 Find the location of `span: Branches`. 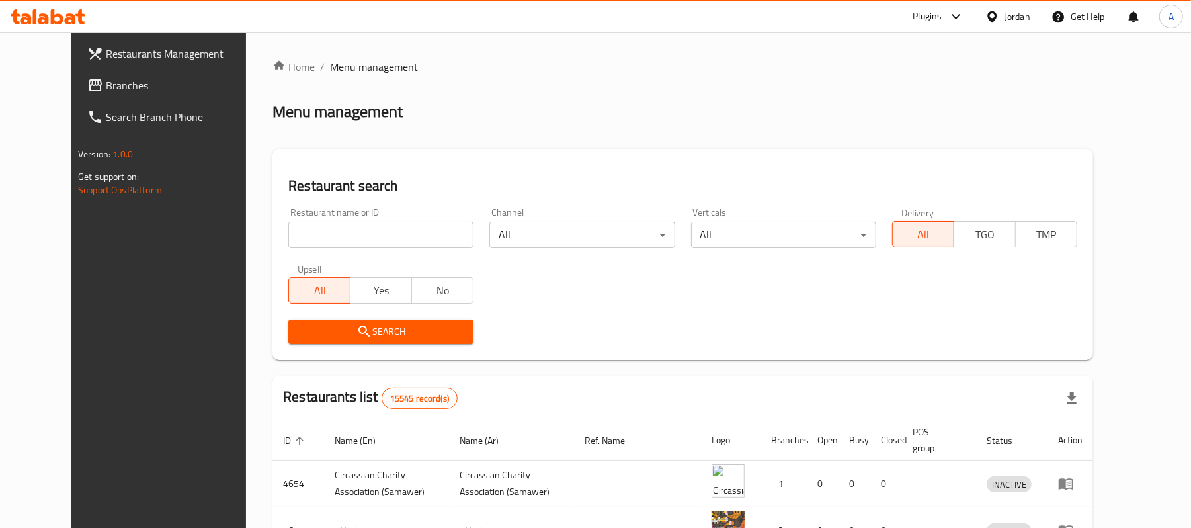

span: Branches is located at coordinates (183, 85).